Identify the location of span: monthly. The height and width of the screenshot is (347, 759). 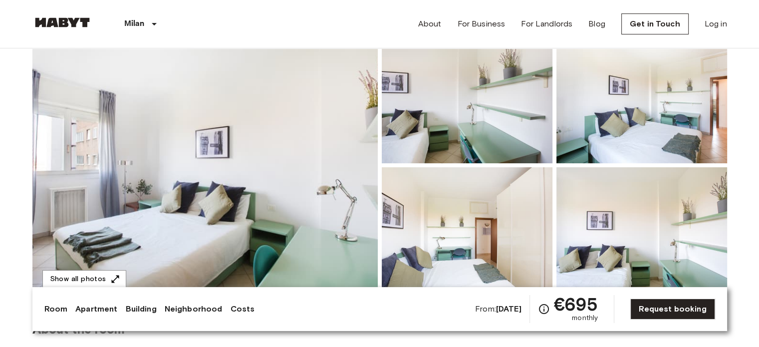
(585, 318).